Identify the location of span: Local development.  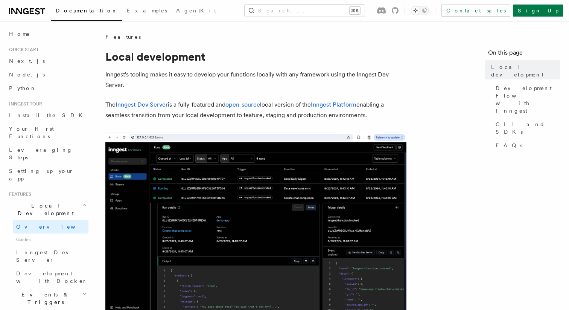
(525, 71).